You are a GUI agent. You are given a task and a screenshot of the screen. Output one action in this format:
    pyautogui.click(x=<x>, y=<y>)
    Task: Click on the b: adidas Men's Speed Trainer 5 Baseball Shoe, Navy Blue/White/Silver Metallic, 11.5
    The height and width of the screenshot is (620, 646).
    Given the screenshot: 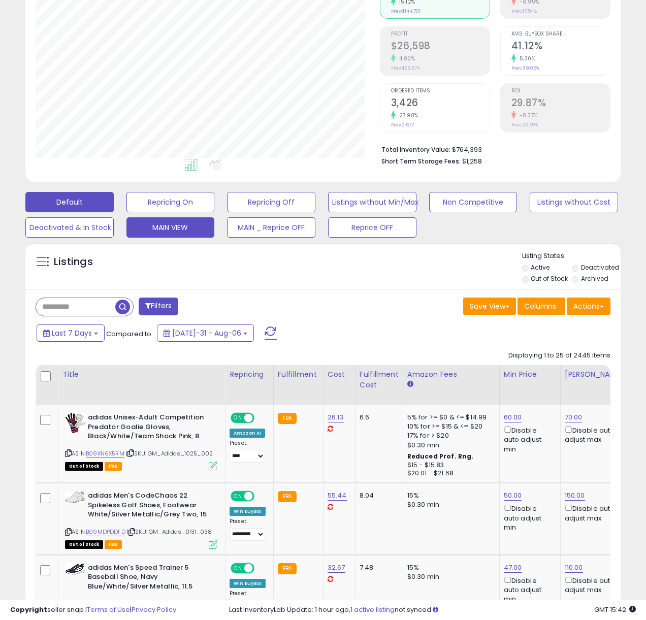 What is the action you would take?
    pyautogui.click(x=149, y=578)
    